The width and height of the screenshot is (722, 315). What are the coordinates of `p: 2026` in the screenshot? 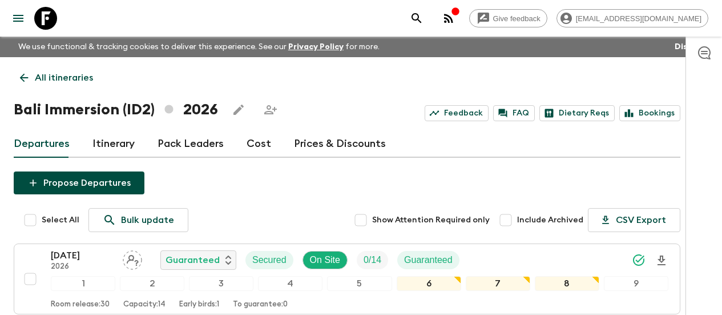 It's located at (82, 267).